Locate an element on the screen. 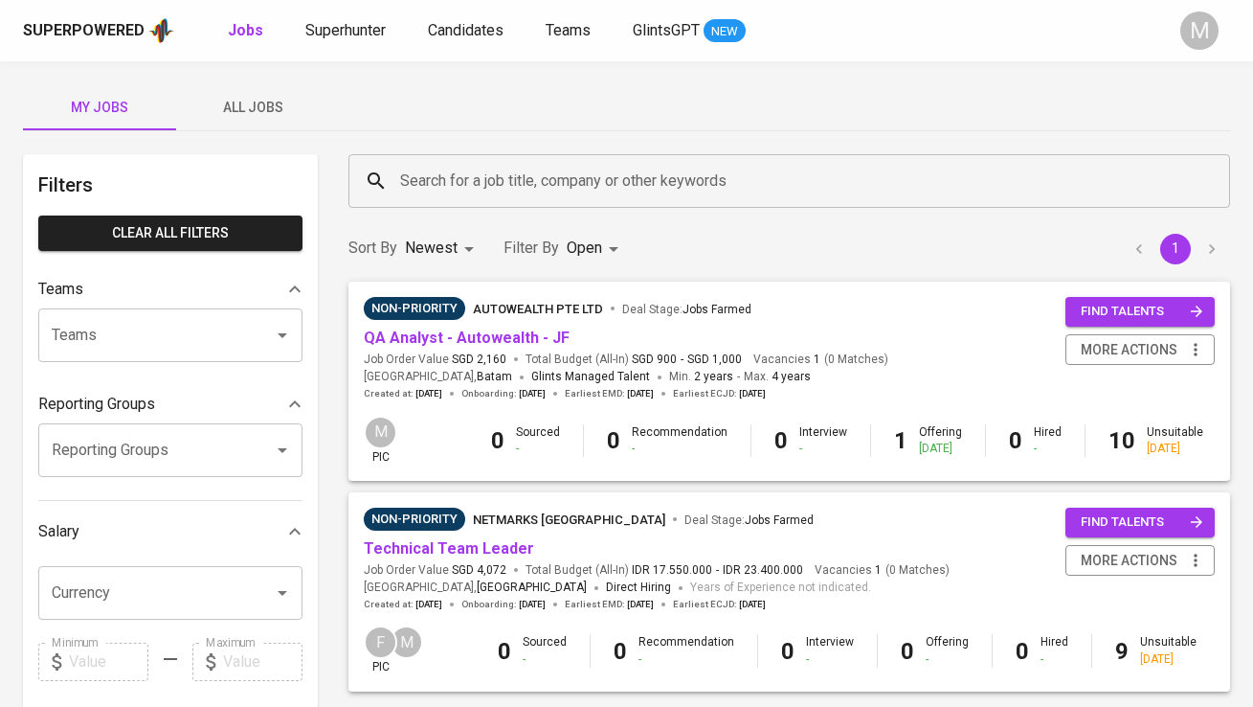 This screenshot has height=707, width=1253. span: 2 years is located at coordinates (713, 376).